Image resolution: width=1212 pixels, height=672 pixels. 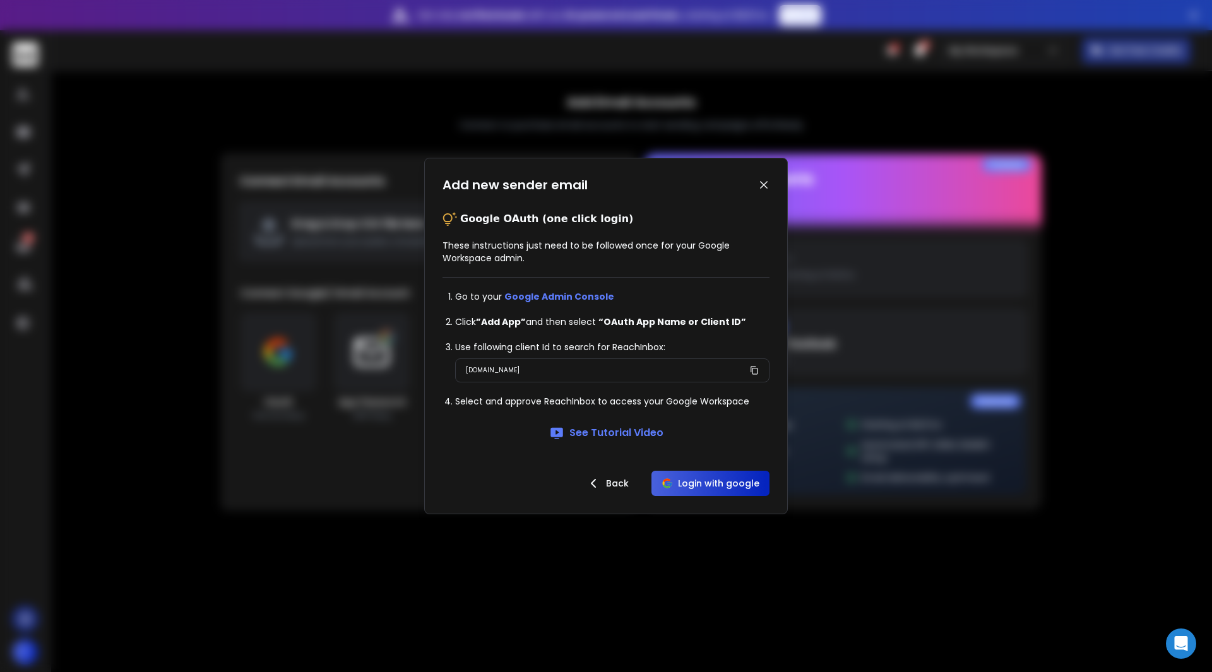 What do you see at coordinates (1181, 644) in the screenshot?
I see `div: Open Intercom Messenger` at bounding box center [1181, 644].